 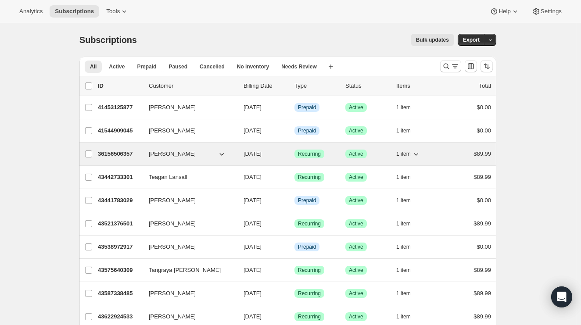 I want to click on div: Open Intercom Messenger, so click(x=562, y=297).